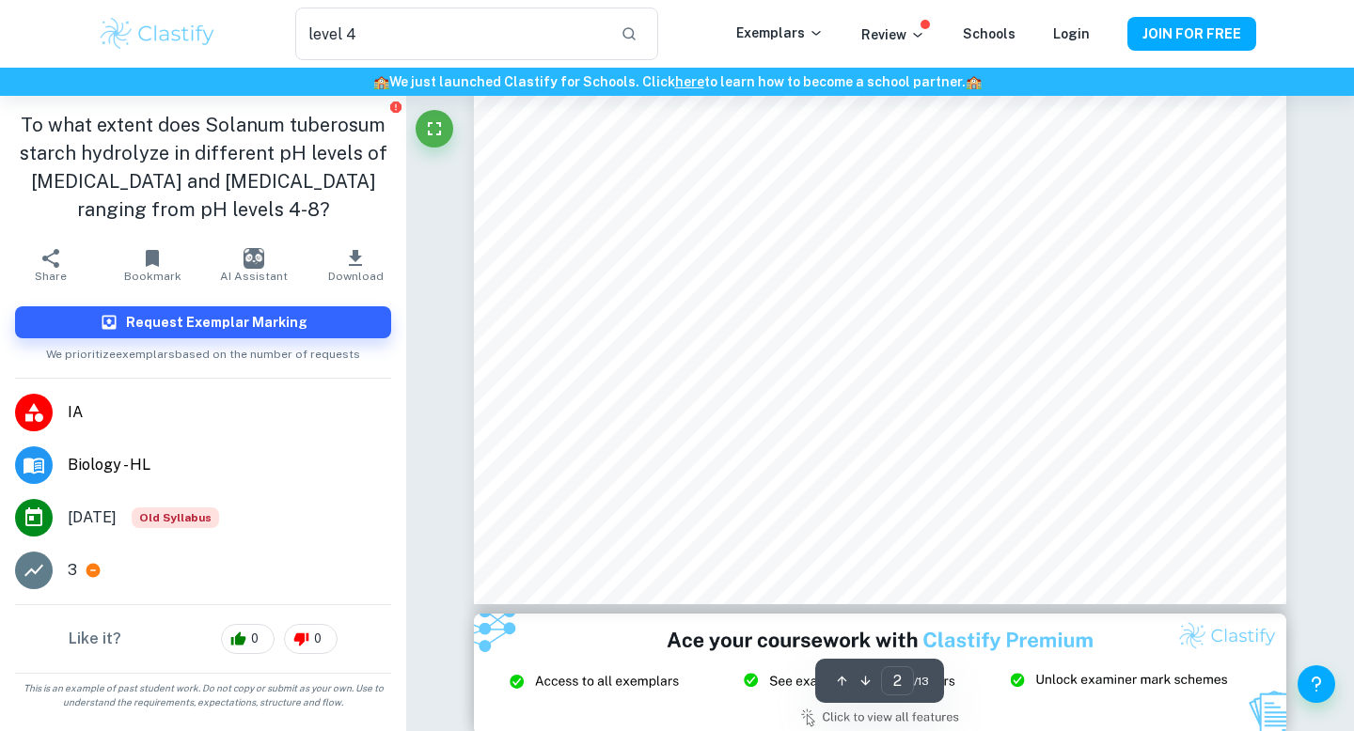  Describe the element at coordinates (395, 106) in the screenshot. I see `button: Report issue` at that location.